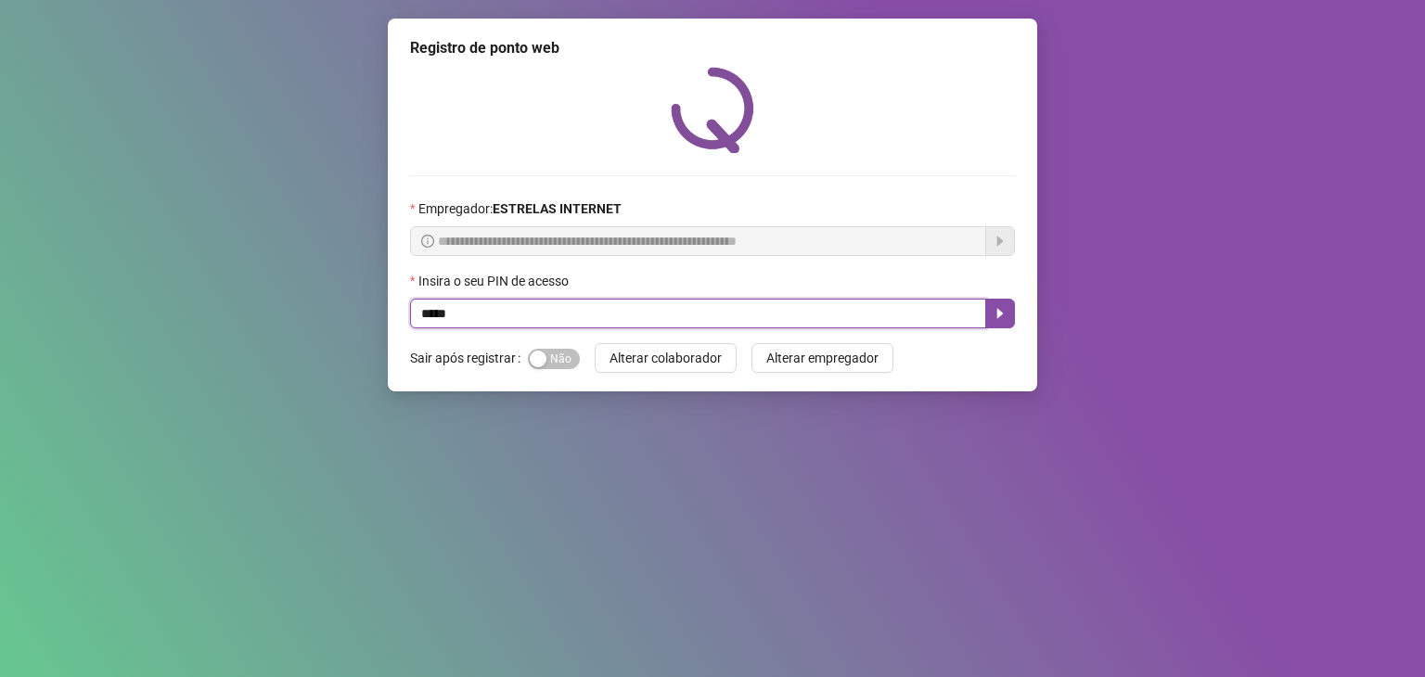 The height and width of the screenshot is (677, 1425). What do you see at coordinates (665, 358) in the screenshot?
I see `button: Alterar colaborador` at bounding box center [665, 358].